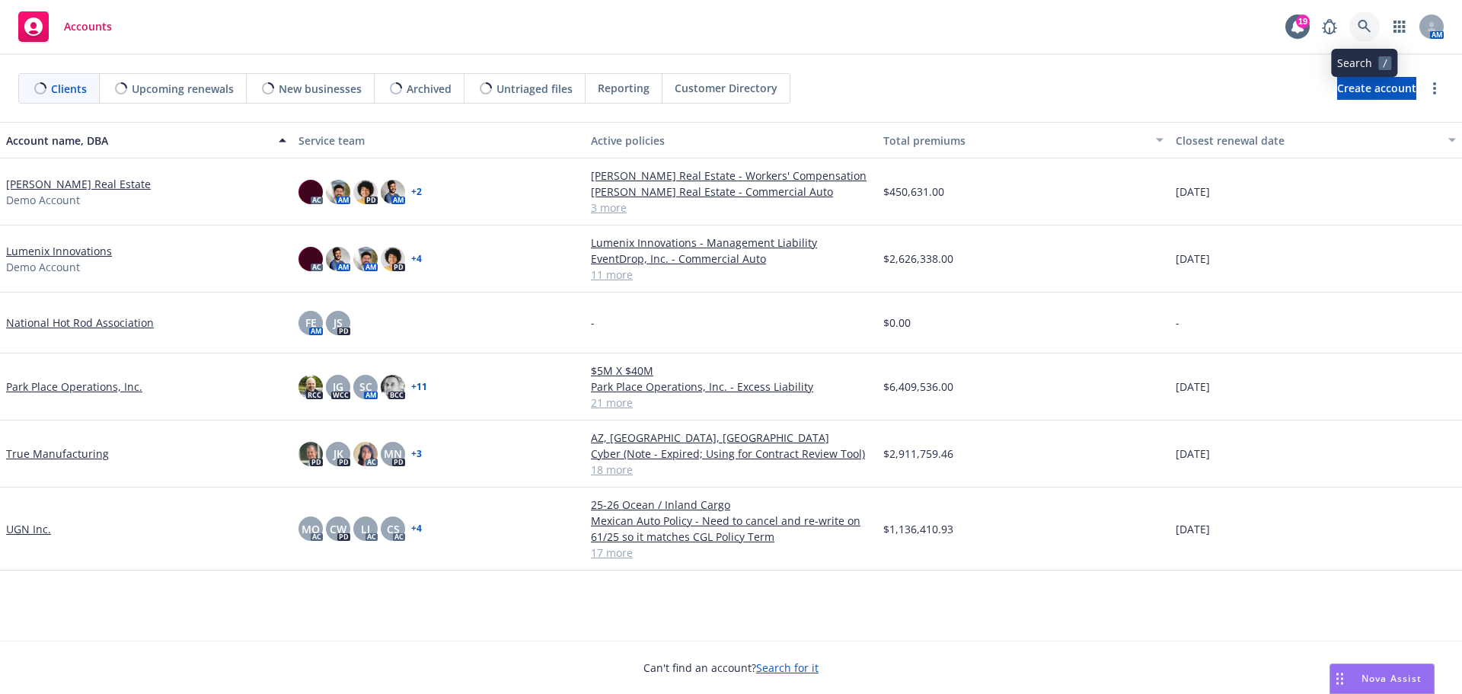 This screenshot has width=1462, height=694. Describe the element at coordinates (1377, 88) in the screenshot. I see `a: Create account` at that location.